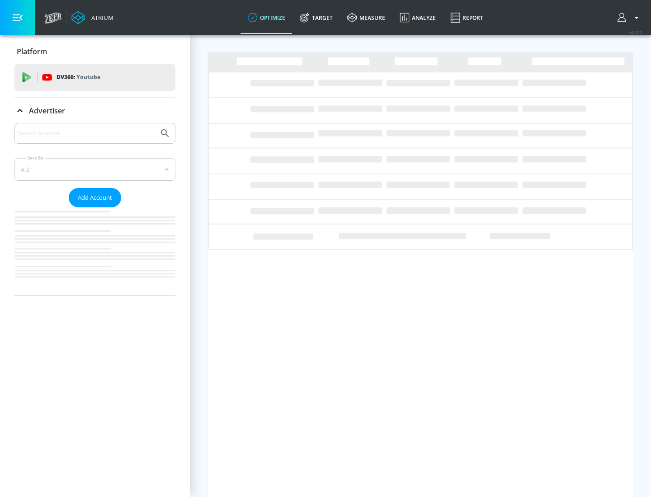 The width and height of the screenshot is (651, 497). What do you see at coordinates (95, 198) in the screenshot?
I see `button: Add Account` at bounding box center [95, 198].